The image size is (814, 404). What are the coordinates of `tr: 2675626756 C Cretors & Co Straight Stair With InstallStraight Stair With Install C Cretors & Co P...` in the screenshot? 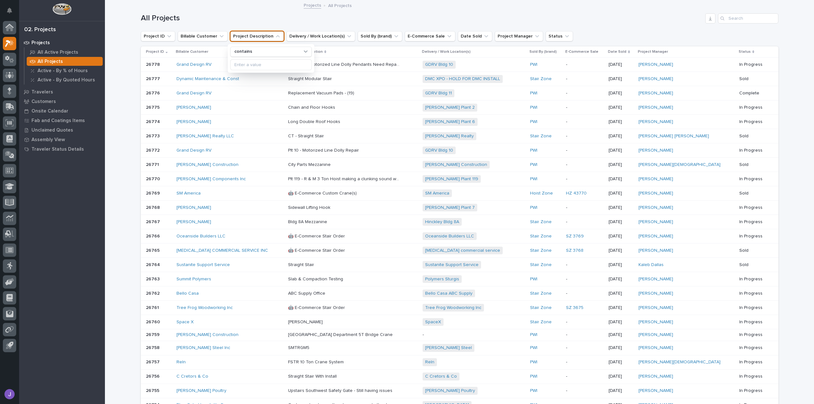 It's located at (459, 376).